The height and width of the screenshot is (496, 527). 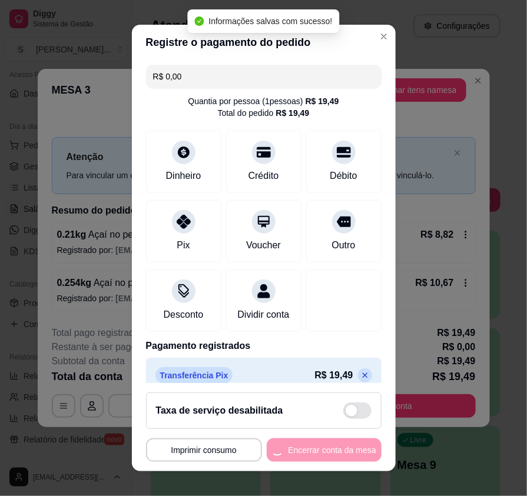 I want to click on div: Desconto, so click(x=184, y=315).